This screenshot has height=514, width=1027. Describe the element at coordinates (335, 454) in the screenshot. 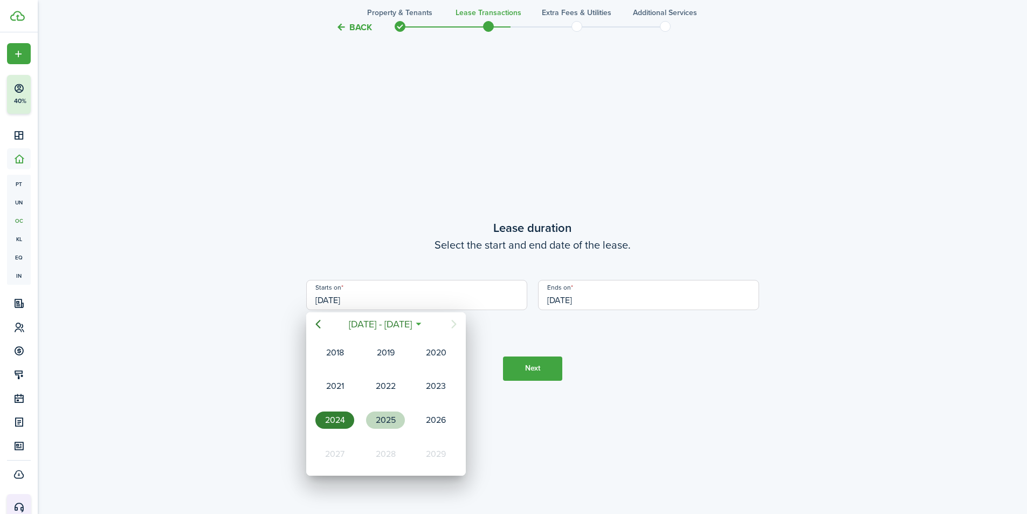

I see `div: 2027` at that location.